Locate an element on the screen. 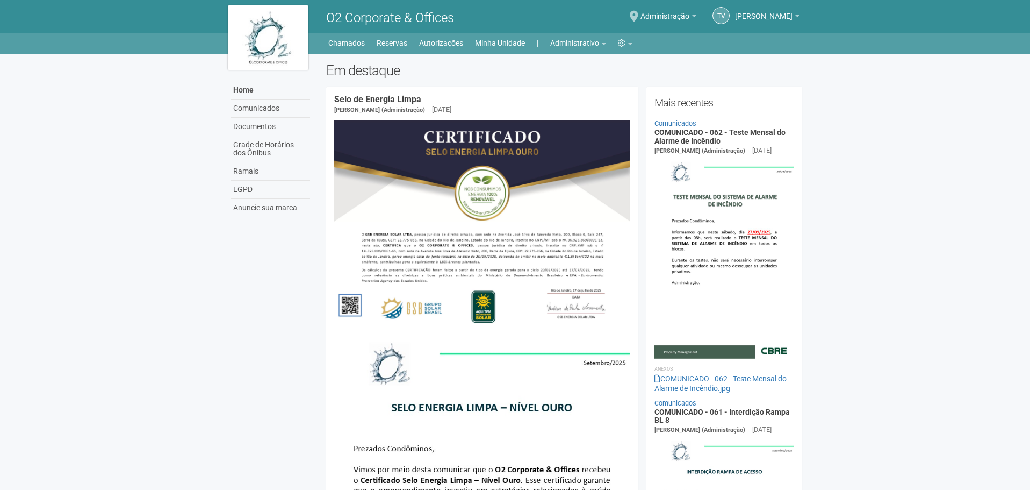  img: logo.jpg is located at coordinates (268, 38).